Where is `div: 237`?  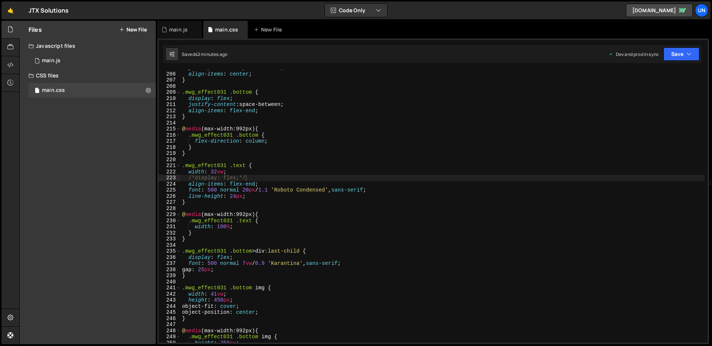
div: 237 is located at coordinates (170, 264).